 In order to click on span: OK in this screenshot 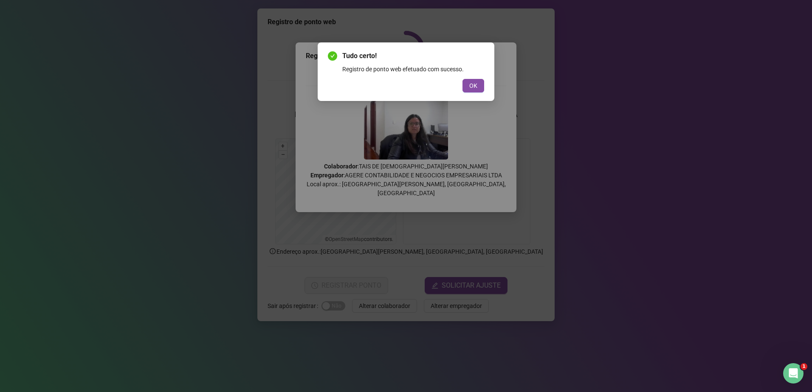, I will do `click(473, 86)`.